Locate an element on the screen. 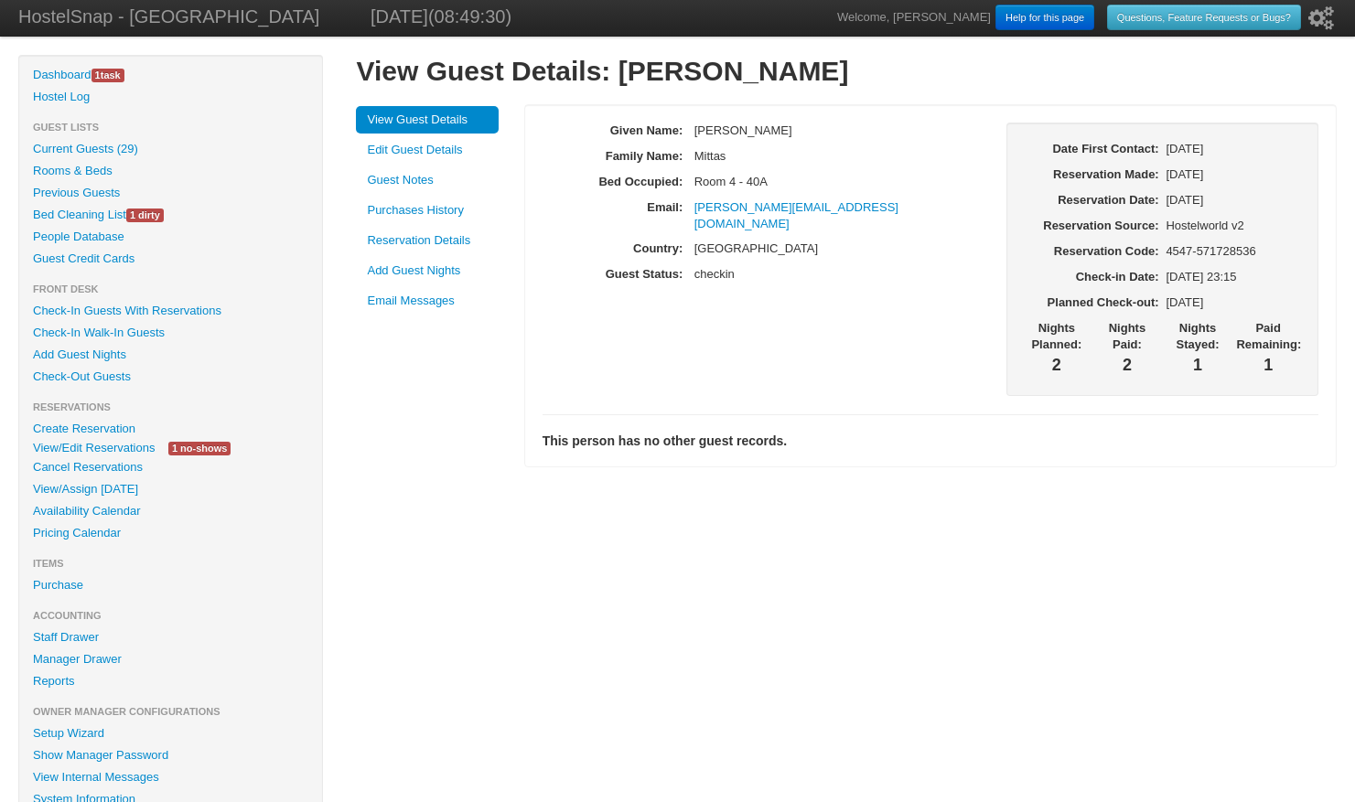 The height and width of the screenshot is (802, 1355). b: Reservation Source: is located at coordinates (1101, 225).